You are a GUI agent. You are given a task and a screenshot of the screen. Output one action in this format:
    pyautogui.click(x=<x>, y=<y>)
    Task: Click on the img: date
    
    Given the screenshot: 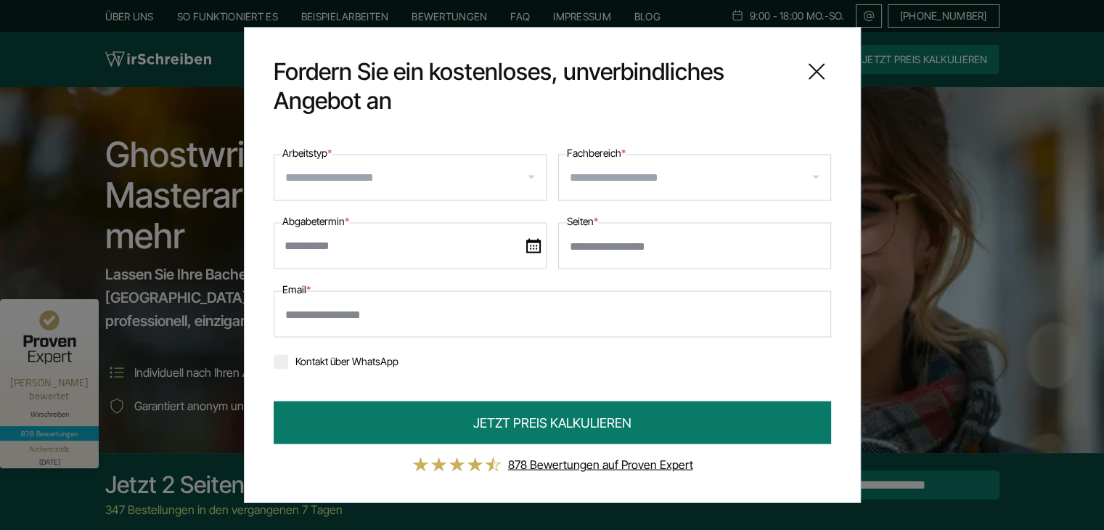 What is the action you would take?
    pyautogui.click(x=533, y=246)
    